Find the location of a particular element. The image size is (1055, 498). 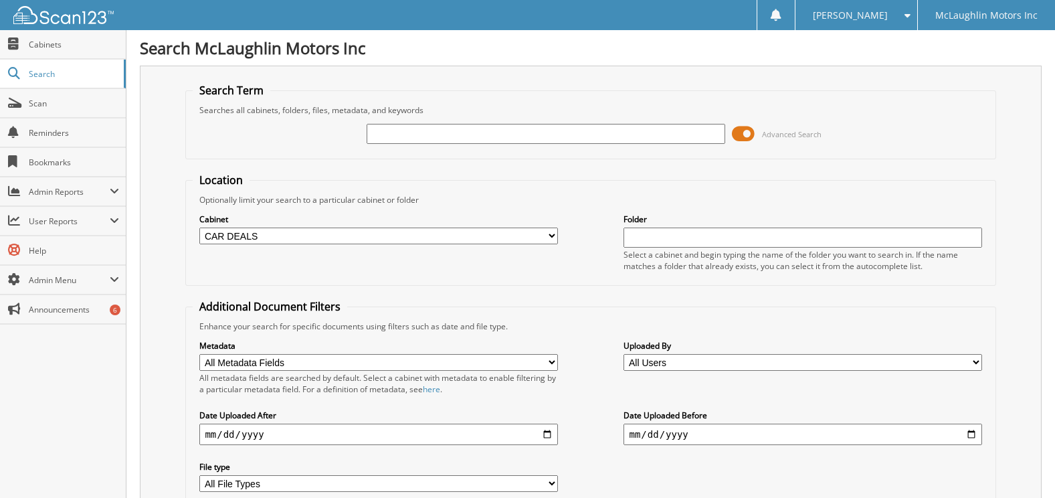

span: User Reports is located at coordinates (69, 221).